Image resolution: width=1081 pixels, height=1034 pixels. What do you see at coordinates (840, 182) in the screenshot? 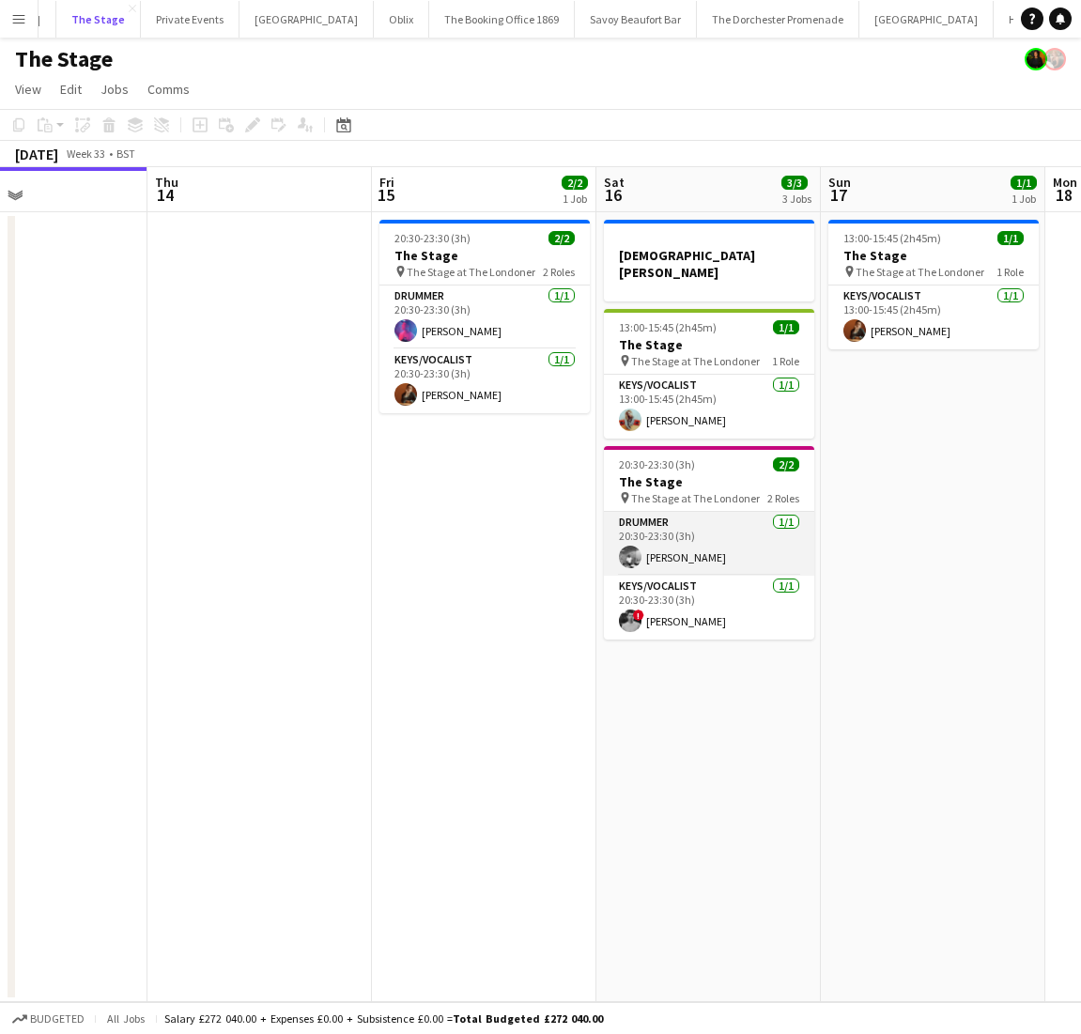
I see `span: Sun` at bounding box center [840, 182].